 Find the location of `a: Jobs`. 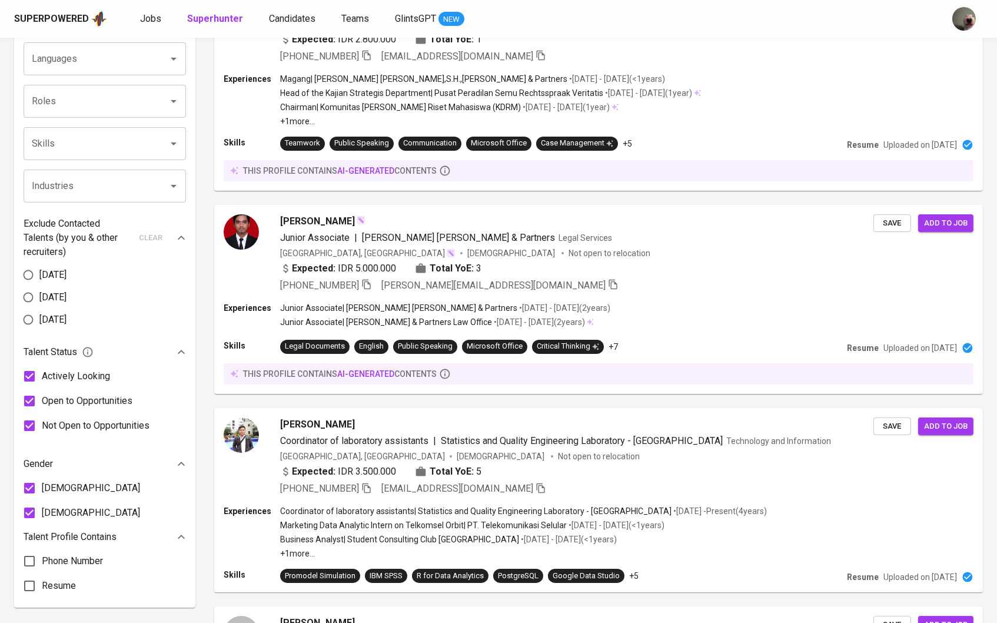

a: Jobs is located at coordinates (152, 19).